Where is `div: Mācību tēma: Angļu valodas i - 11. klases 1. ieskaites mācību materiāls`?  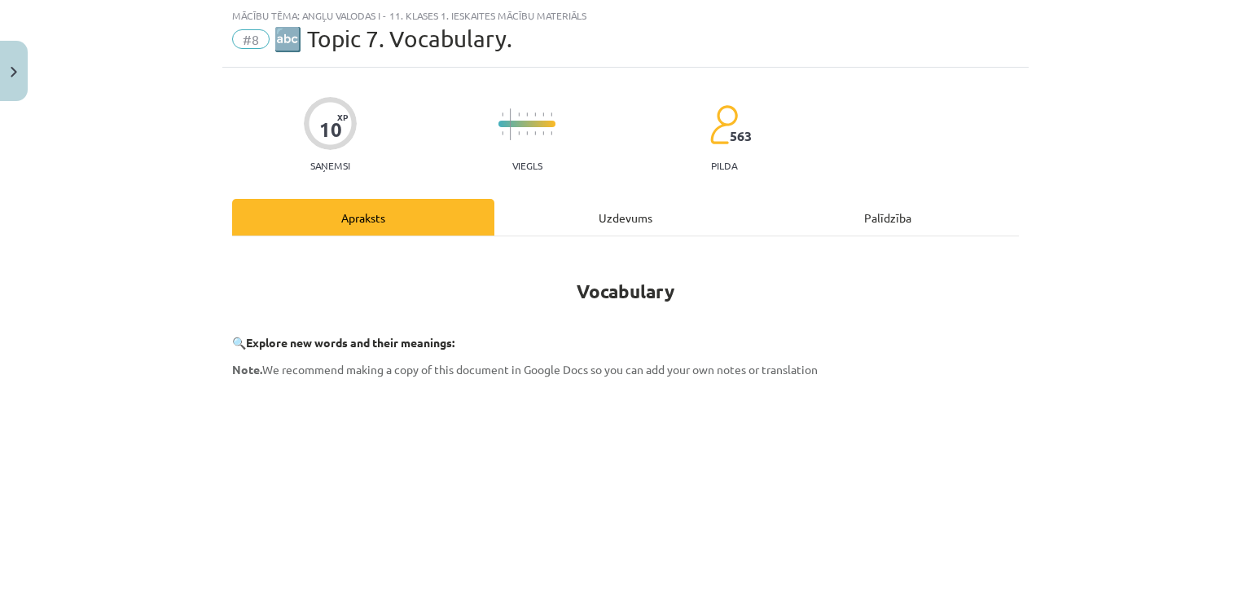
div: Mācību tēma: Angļu valodas i - 11. klases 1. ieskaites mācību materiāls is located at coordinates (625, 15).